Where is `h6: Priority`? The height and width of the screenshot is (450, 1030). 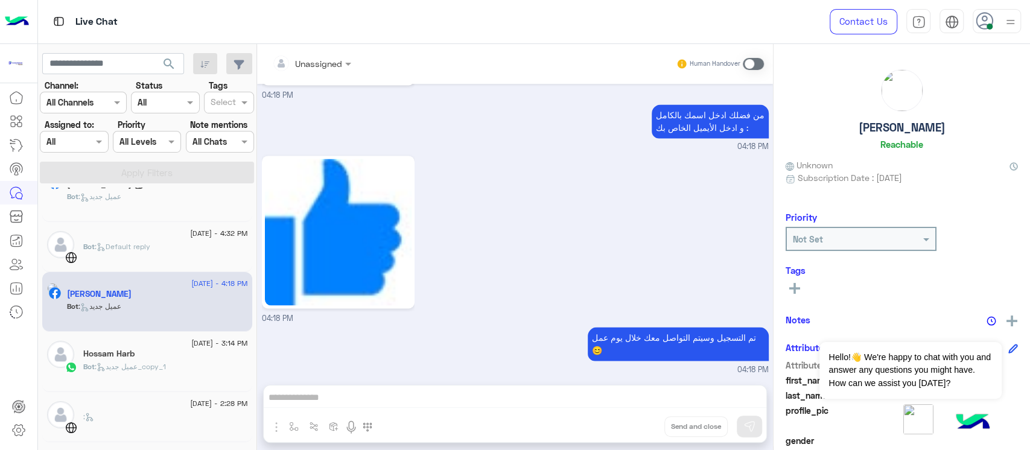 h6: Priority is located at coordinates (801, 217).